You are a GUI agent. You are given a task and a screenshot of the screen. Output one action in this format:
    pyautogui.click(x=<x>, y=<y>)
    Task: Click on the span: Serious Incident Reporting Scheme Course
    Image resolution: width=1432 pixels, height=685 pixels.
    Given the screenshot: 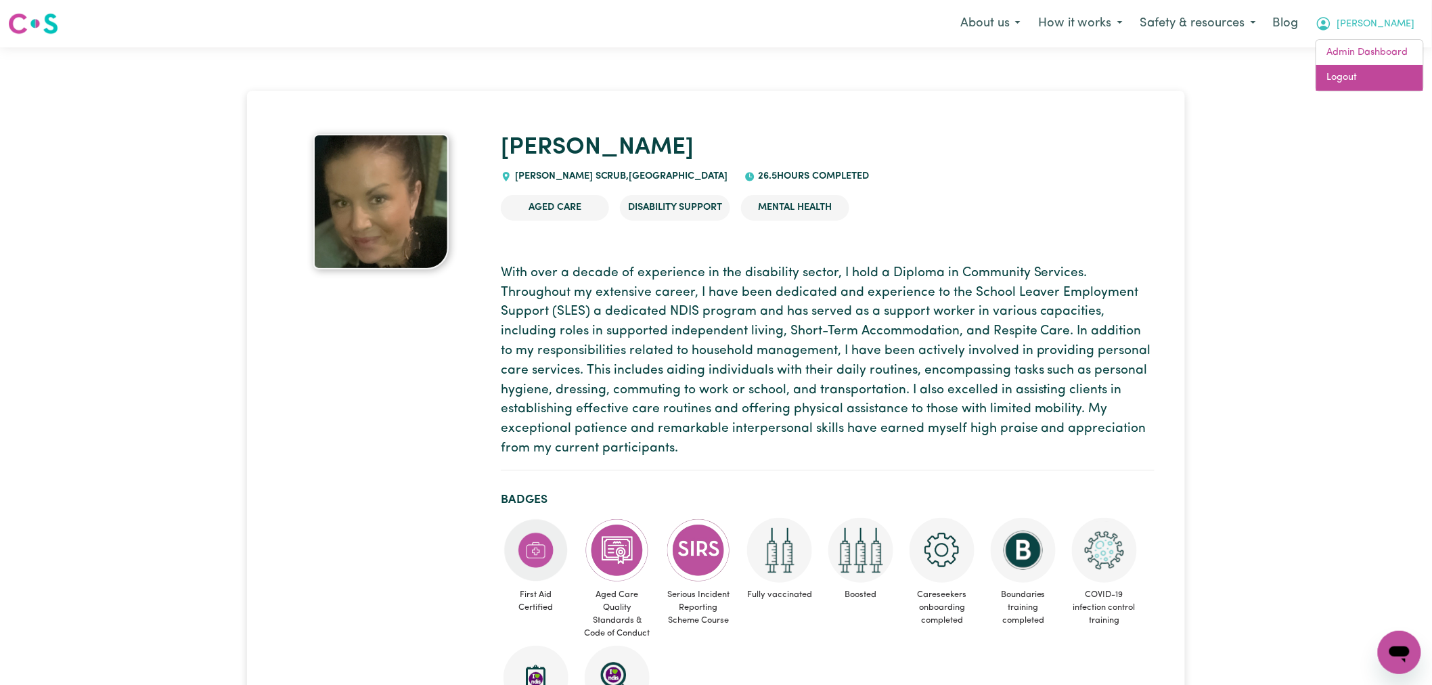 What is the action you would take?
    pyautogui.click(x=698, y=608)
    